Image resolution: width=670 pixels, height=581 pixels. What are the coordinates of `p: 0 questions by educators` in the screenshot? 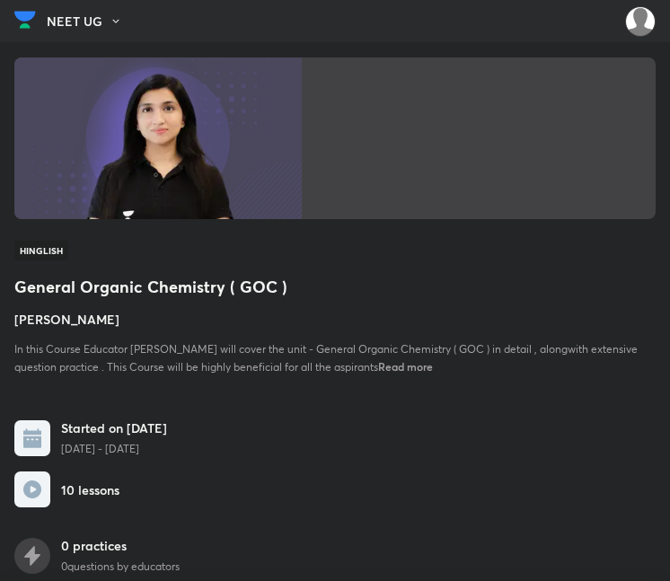 It's located at (120, 567).